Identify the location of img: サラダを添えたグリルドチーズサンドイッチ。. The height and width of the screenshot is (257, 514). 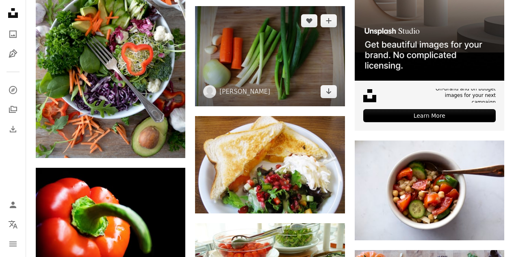
(270, 164).